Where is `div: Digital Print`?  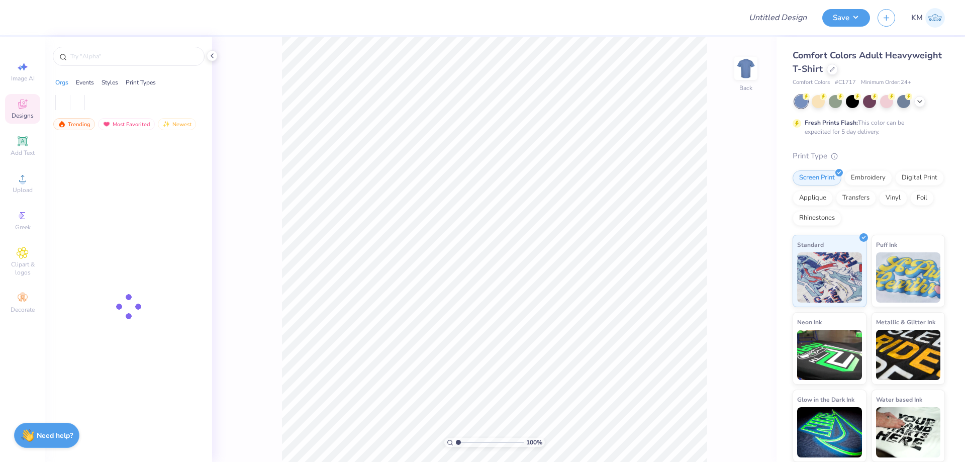
div: Digital Print is located at coordinates (919, 178).